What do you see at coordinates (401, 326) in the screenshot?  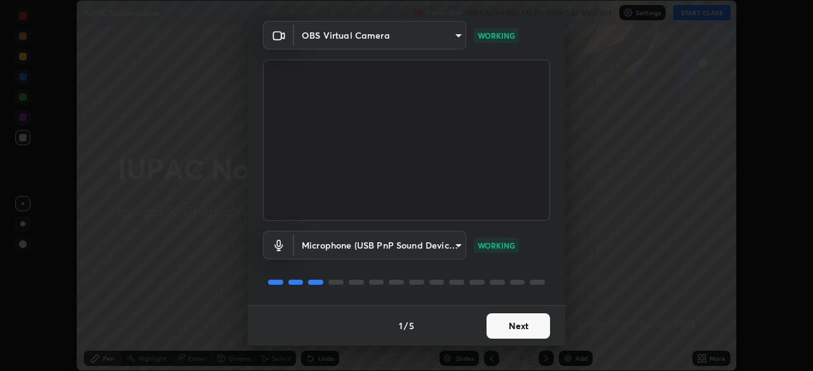 I see `h4: 1` at bounding box center [401, 326].